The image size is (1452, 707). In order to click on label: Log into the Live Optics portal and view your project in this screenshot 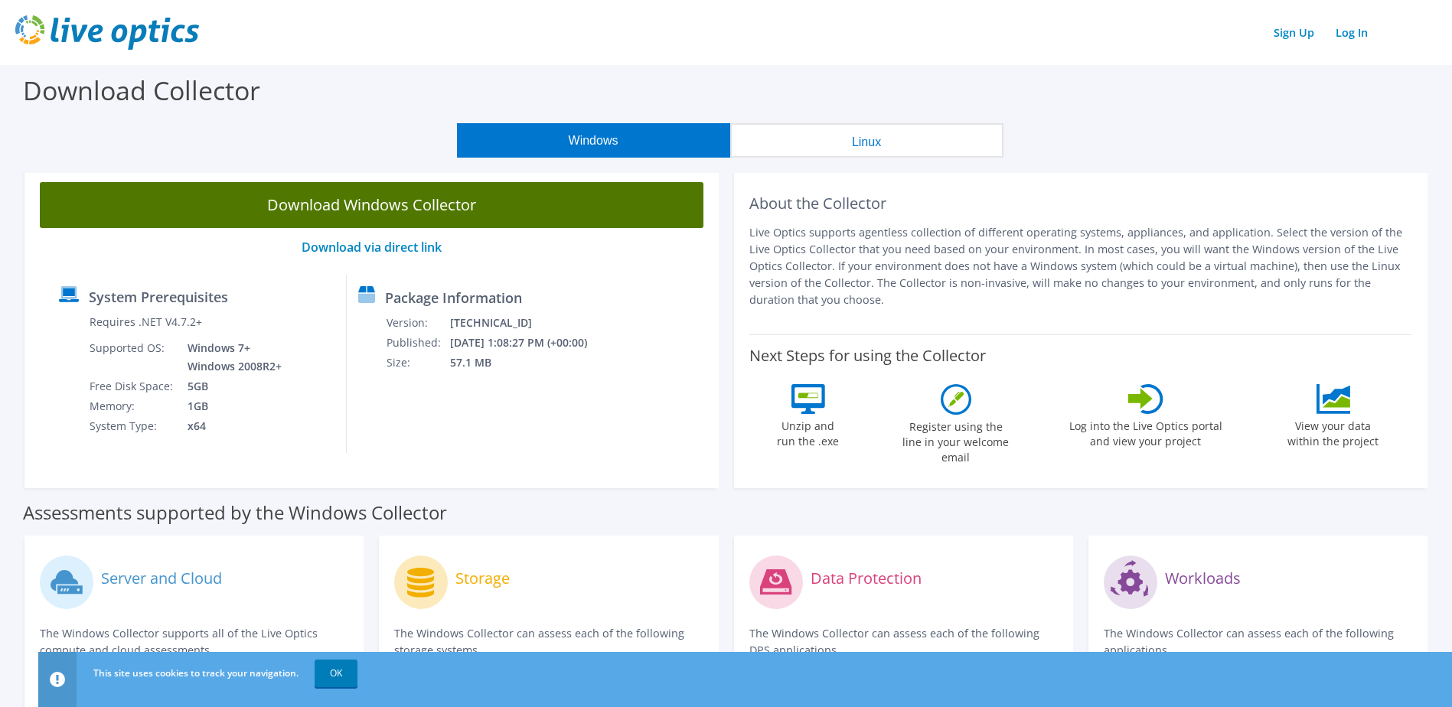, I will do `click(1146, 432)`.